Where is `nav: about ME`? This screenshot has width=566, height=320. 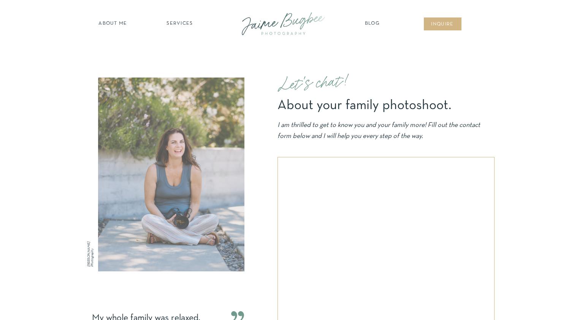 nav: about ME is located at coordinates (113, 24).